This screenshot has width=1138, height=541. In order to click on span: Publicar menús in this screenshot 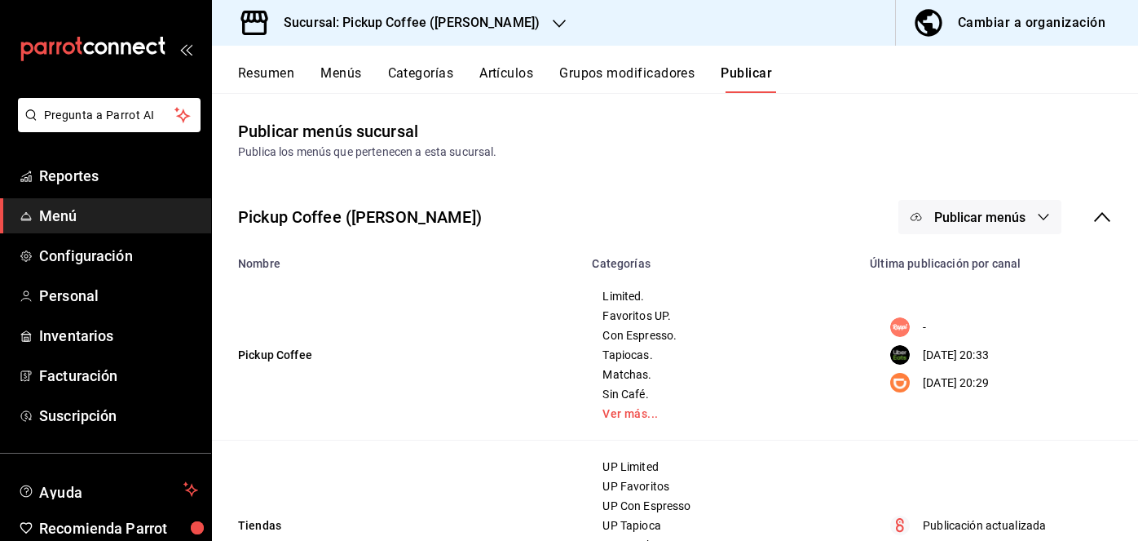, I will do `click(980, 217)`.